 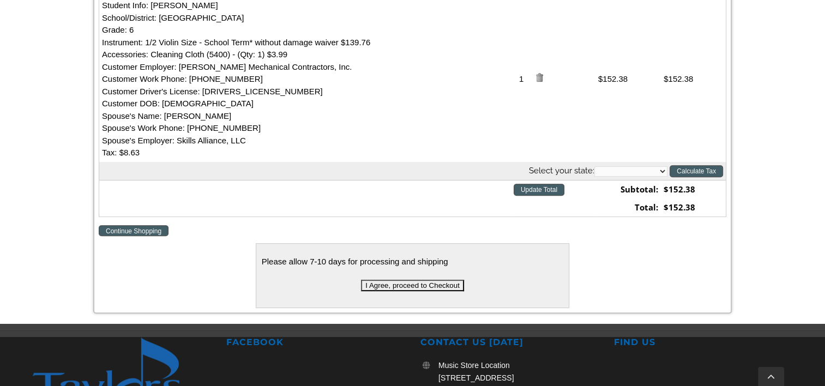 I want to click on input: Update Total, so click(x=539, y=190).